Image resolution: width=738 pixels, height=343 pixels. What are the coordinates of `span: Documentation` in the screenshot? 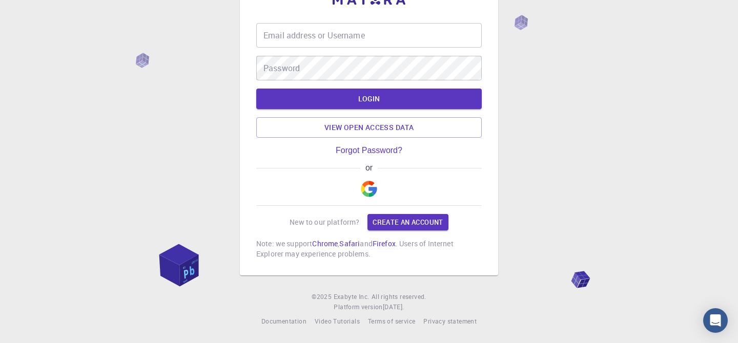 It's located at (284, 321).